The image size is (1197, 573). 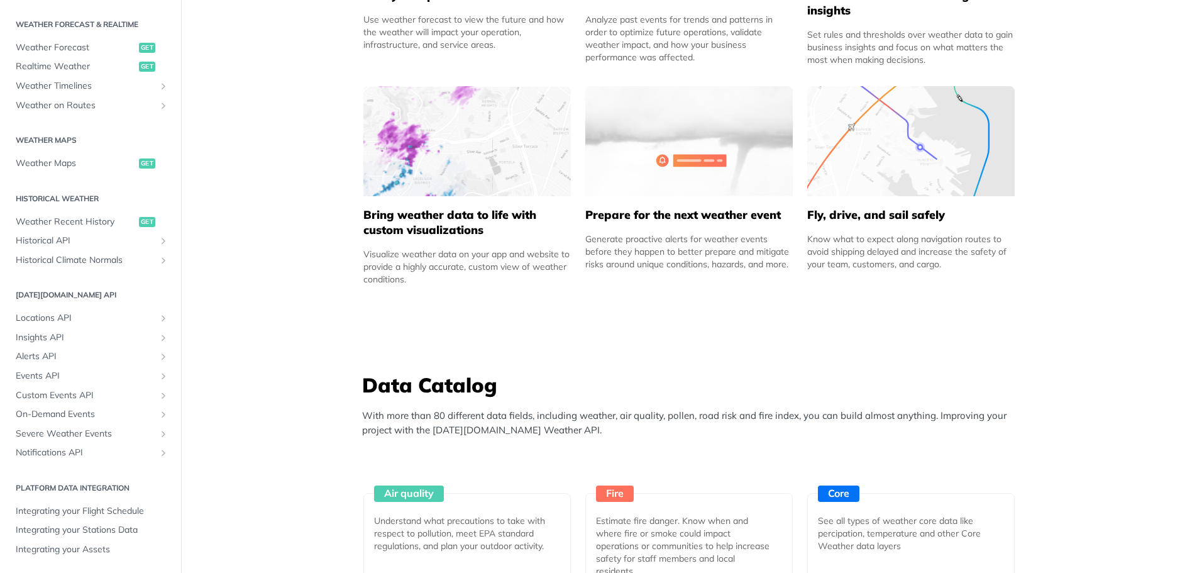 What do you see at coordinates (91, 260) in the screenshot?
I see `a: Historical Climate NormalsShow subpages for Historical Climate Normals` at bounding box center [91, 260].